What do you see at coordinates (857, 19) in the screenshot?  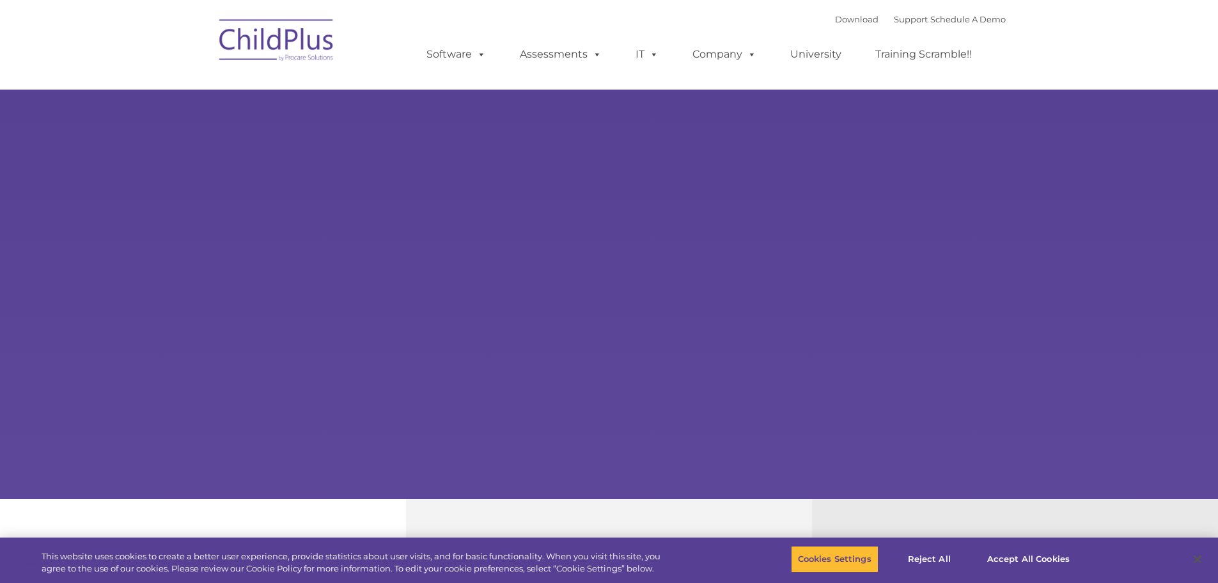 I see `a: Download` at bounding box center [857, 19].